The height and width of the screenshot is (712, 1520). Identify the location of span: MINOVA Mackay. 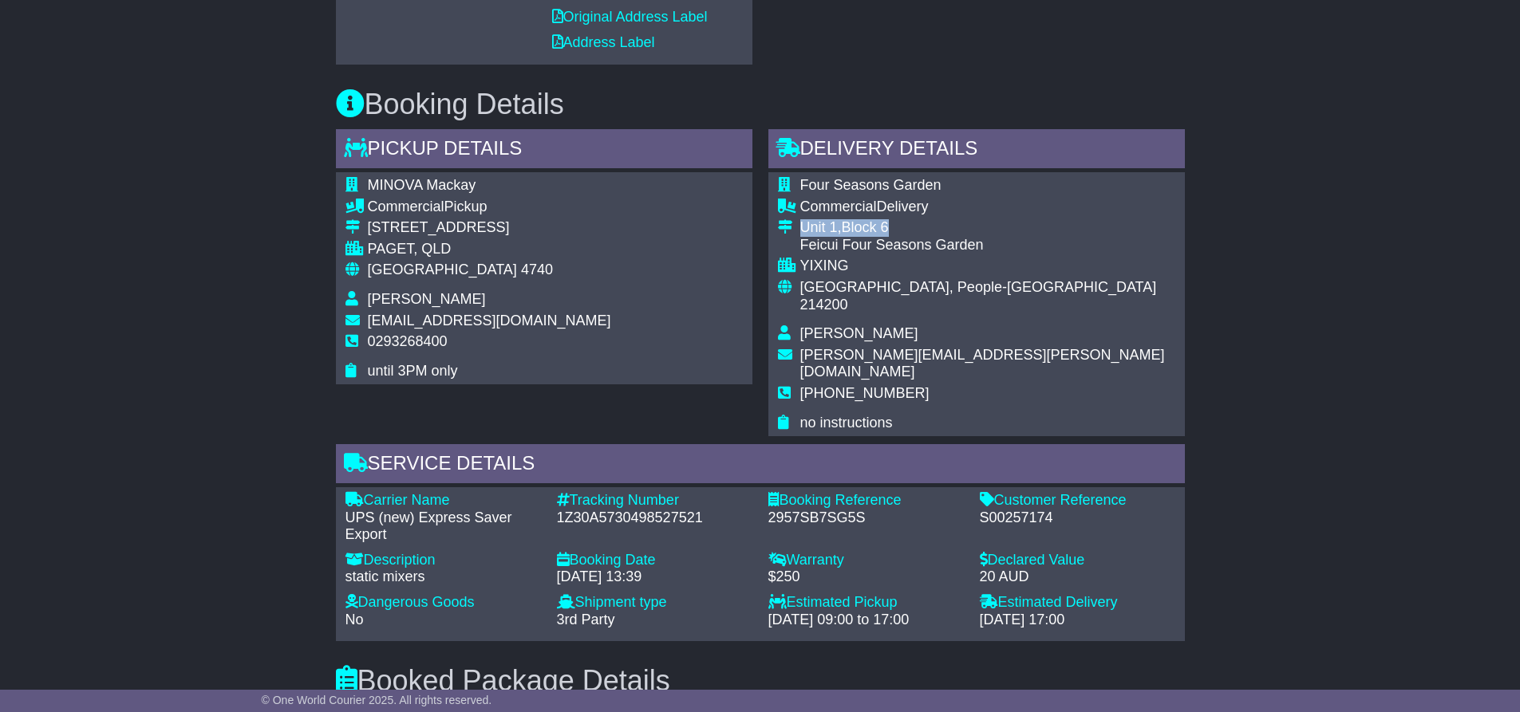
(422, 185).